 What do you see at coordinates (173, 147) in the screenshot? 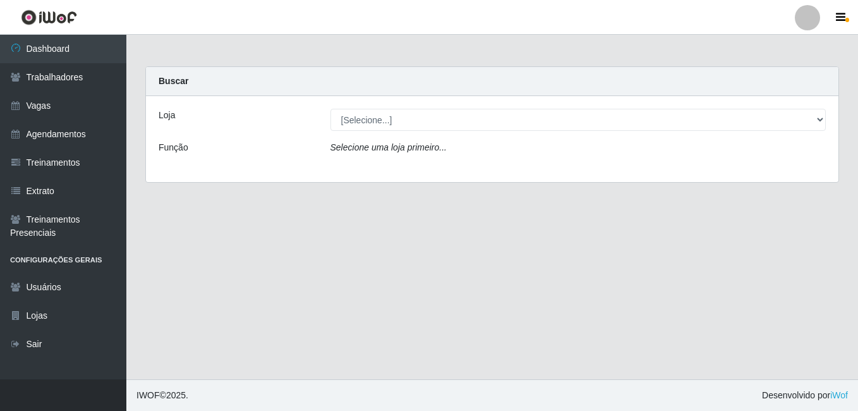
I see `label: Função` at bounding box center [173, 147].